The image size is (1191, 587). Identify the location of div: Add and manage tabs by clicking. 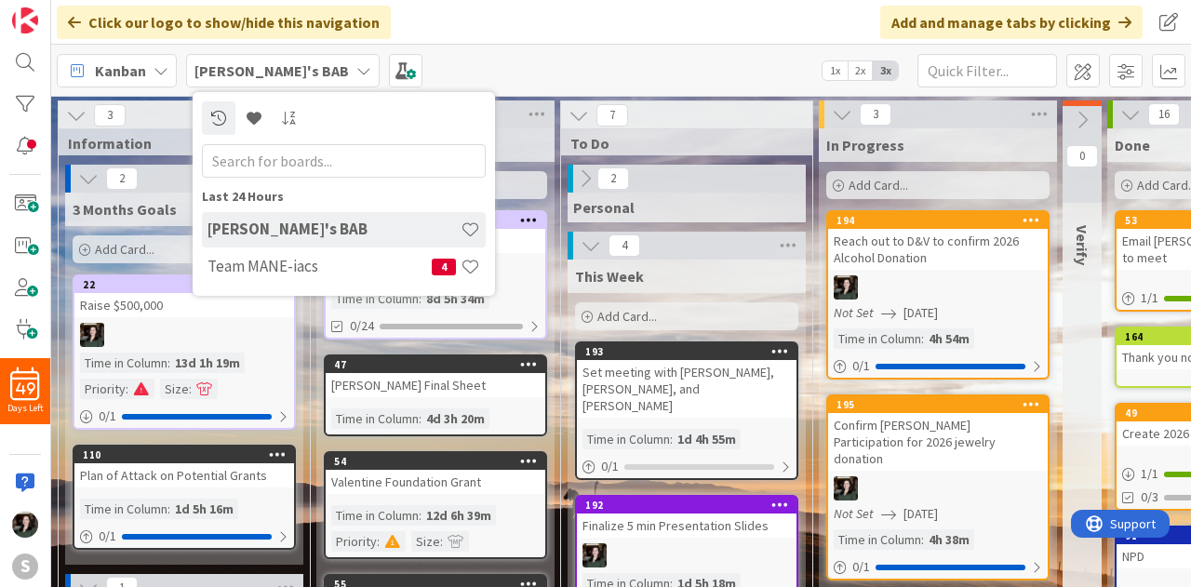
(1011, 22).